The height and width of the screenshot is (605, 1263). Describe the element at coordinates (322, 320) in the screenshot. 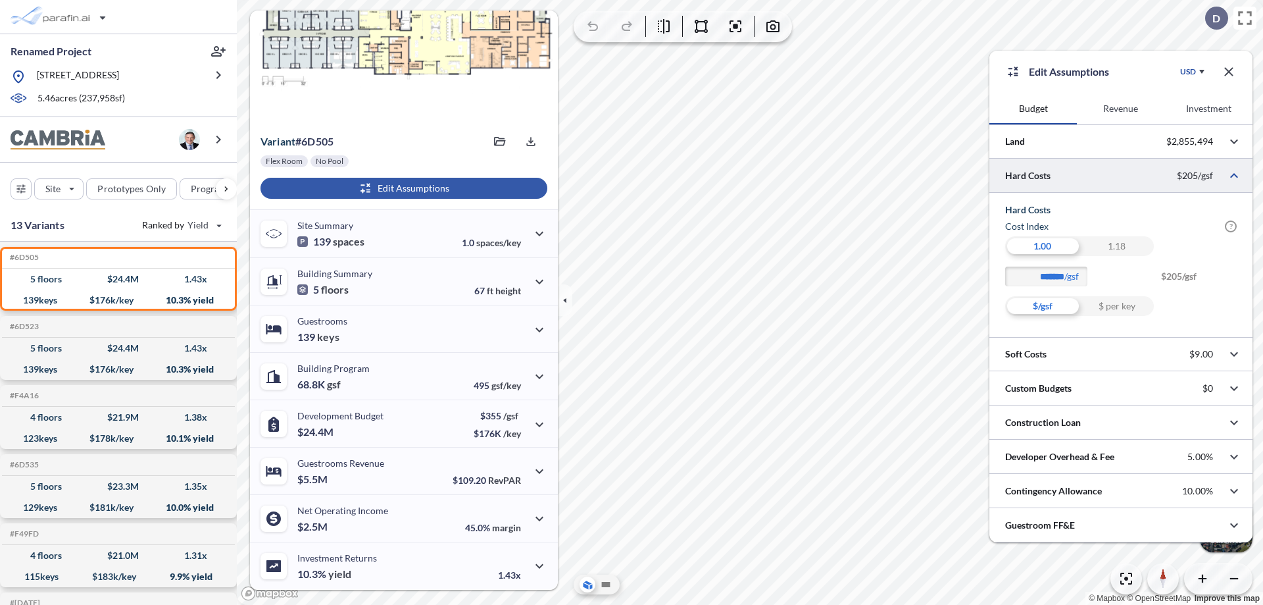

I see `p: Guestrooms` at that location.